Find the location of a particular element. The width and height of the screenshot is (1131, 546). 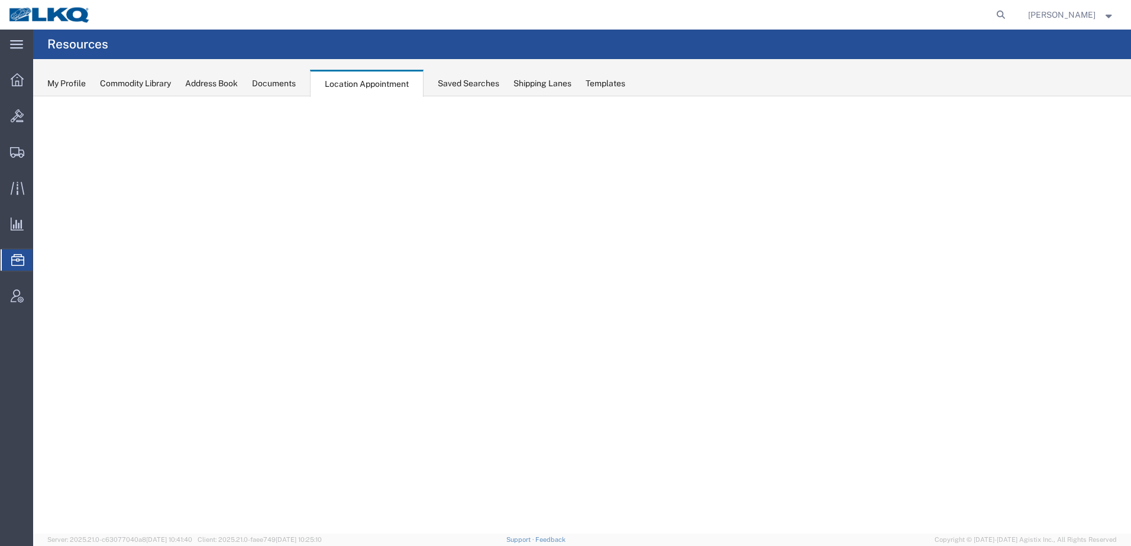

div: Address Book is located at coordinates (211, 83).